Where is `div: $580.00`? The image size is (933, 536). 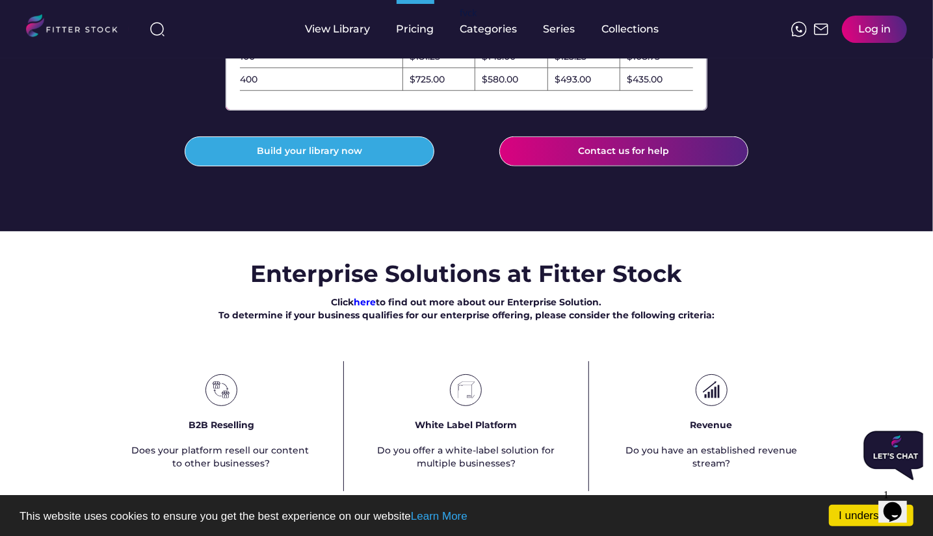 div: $580.00 is located at coordinates (500, 80).